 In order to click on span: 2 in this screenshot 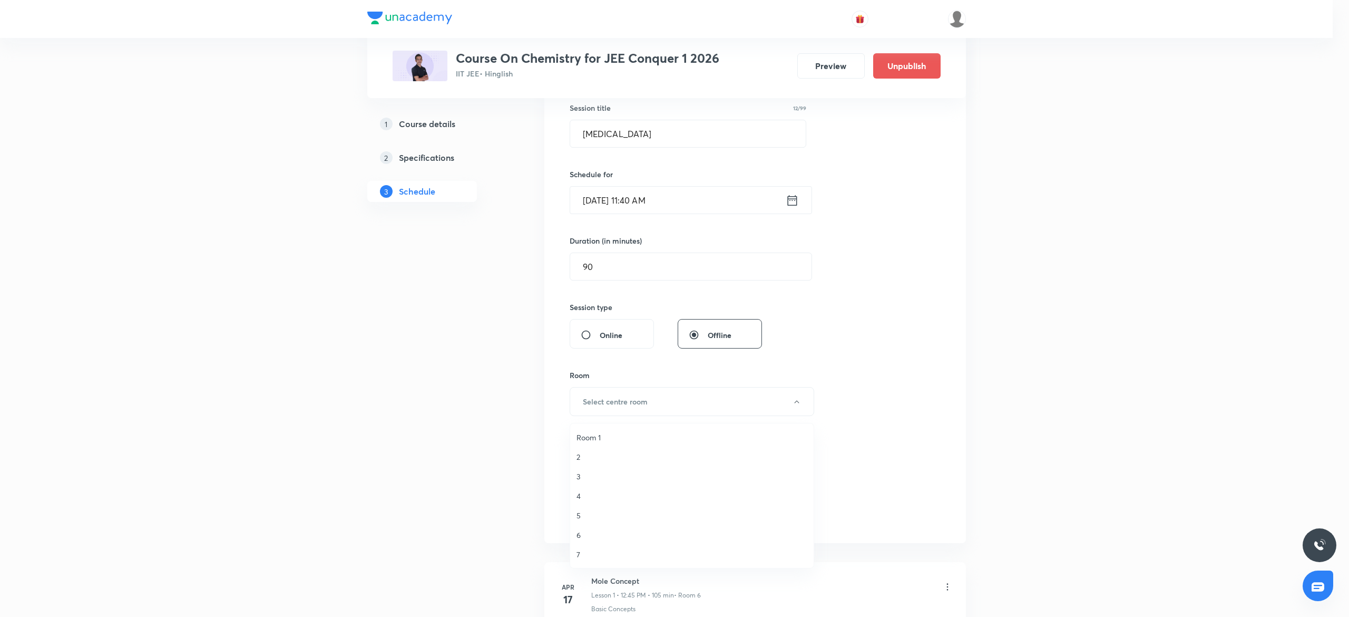, I will do `click(692, 456)`.